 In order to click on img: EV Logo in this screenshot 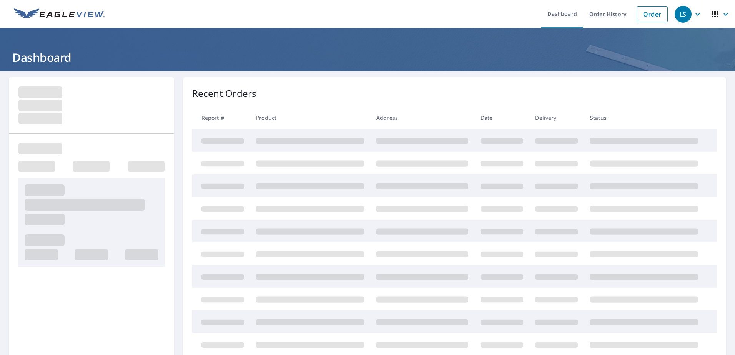, I will do `click(59, 14)`.